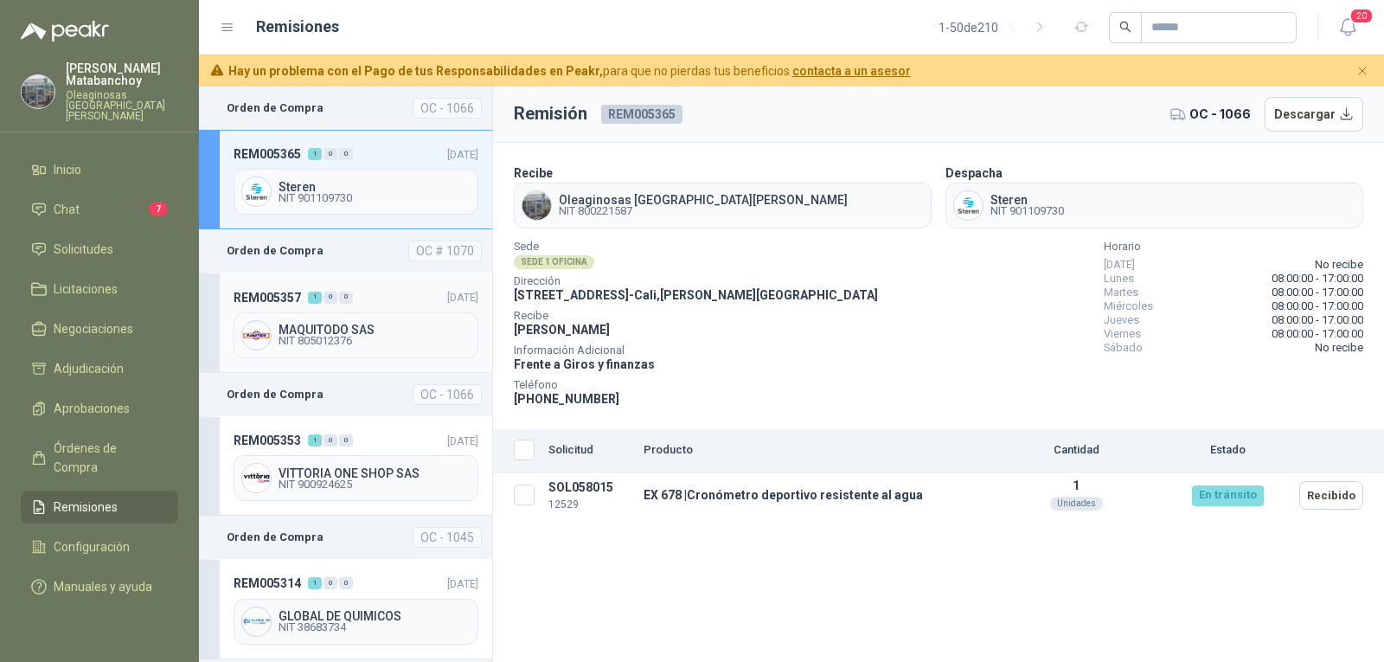 The height and width of the screenshot is (662, 1384). Describe the element at coordinates (99, 170) in the screenshot. I see `a: Inicio` at that location.